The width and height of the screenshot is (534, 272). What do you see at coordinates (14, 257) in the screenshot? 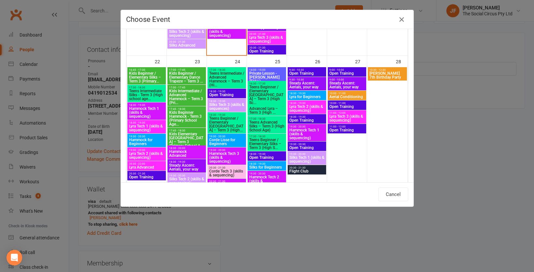
I see `div: Open Intercom Messenger` at bounding box center [14, 257].